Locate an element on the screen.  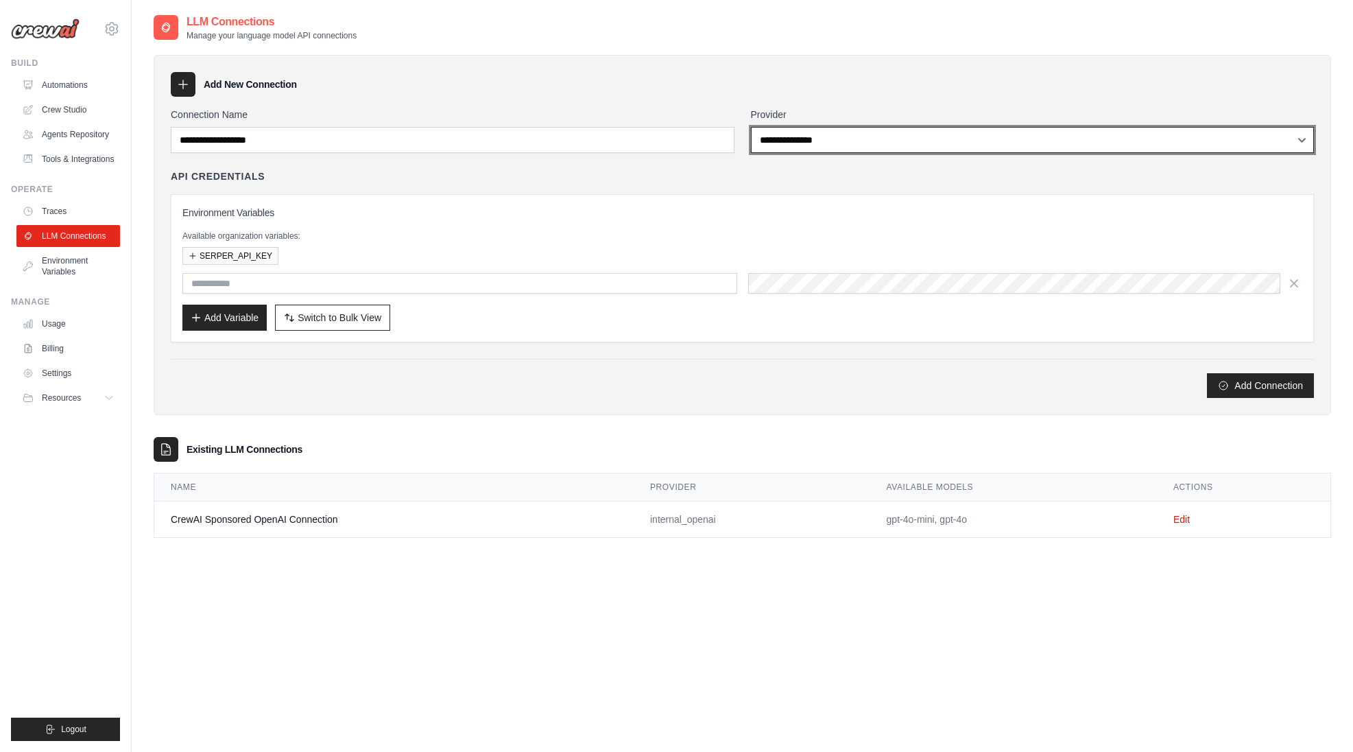
h3: Environment Variables is located at coordinates (742, 213).